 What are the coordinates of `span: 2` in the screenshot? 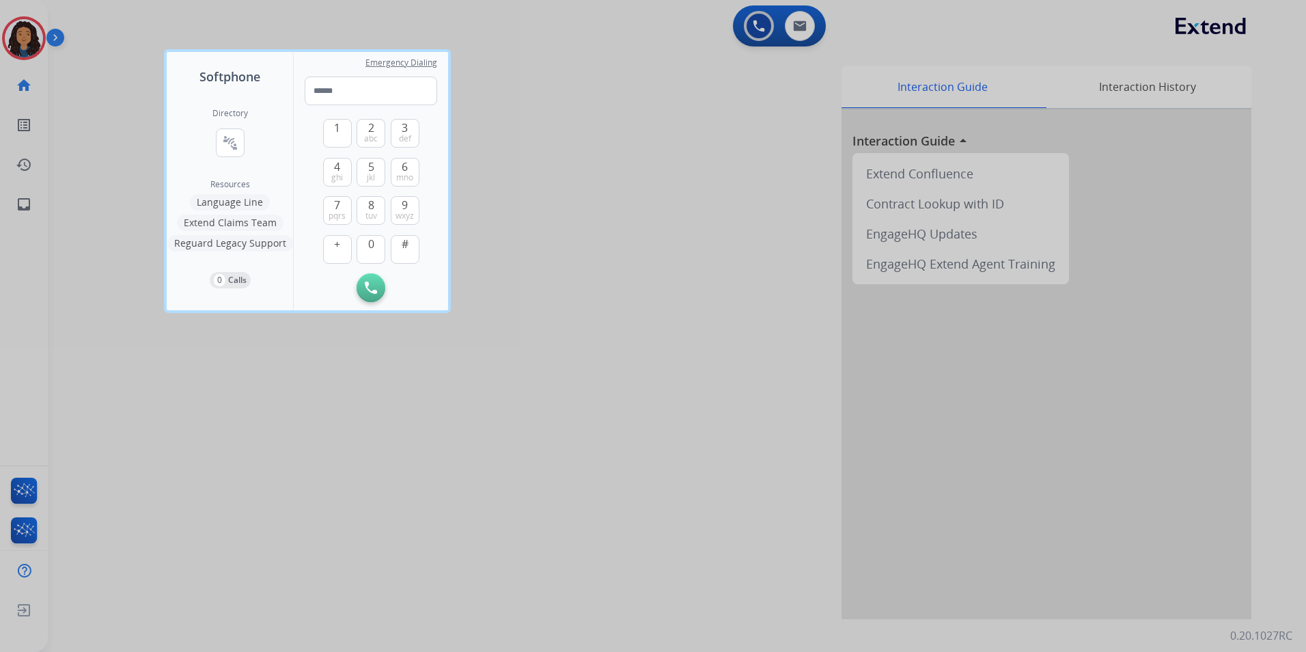 It's located at (371, 128).